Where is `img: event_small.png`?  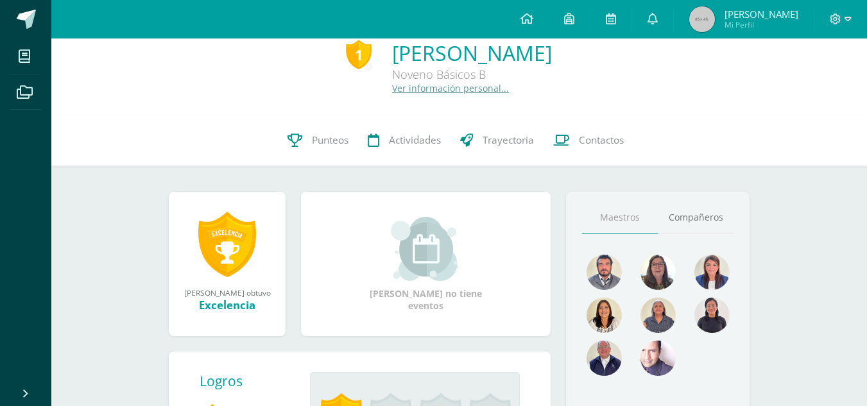 img: event_small.png is located at coordinates (426, 249).